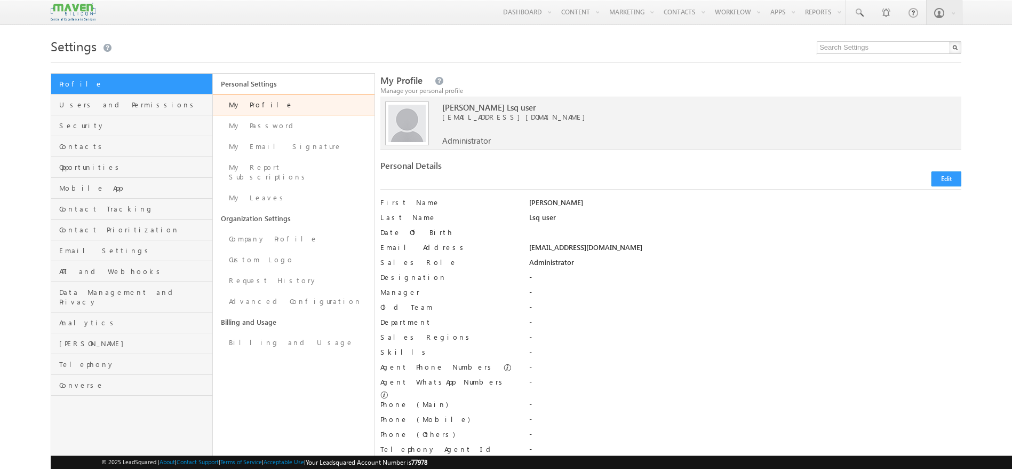  I want to click on img: Custom Logo, so click(73, 12).